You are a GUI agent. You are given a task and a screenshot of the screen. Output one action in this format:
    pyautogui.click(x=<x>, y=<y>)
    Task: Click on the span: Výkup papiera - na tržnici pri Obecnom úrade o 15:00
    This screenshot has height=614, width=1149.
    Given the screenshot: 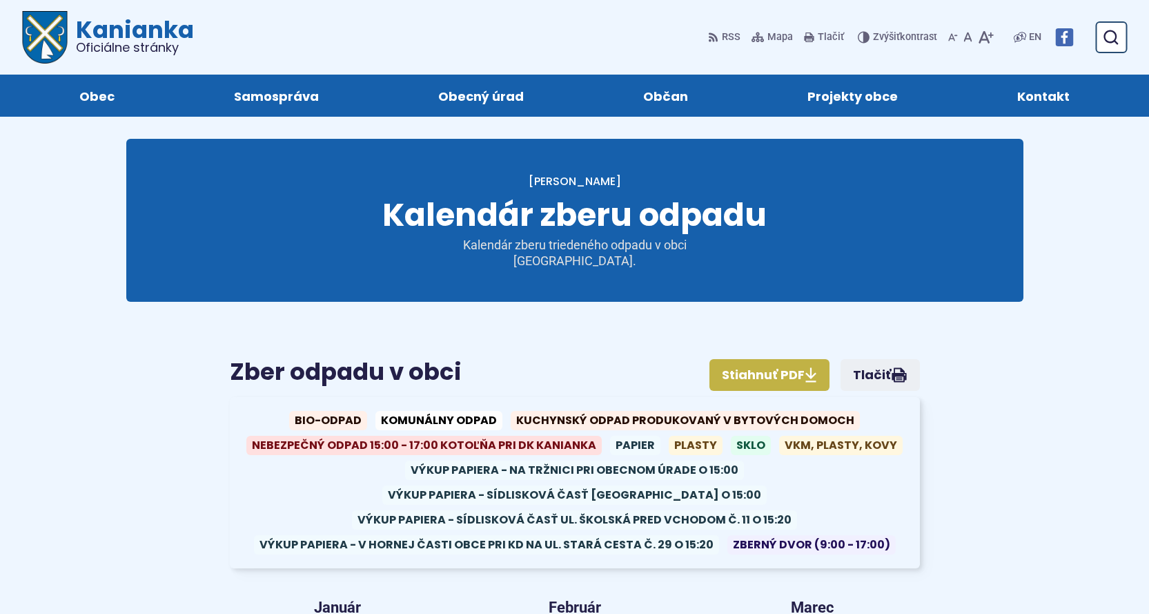 What is the action you would take?
    pyautogui.click(x=574, y=470)
    